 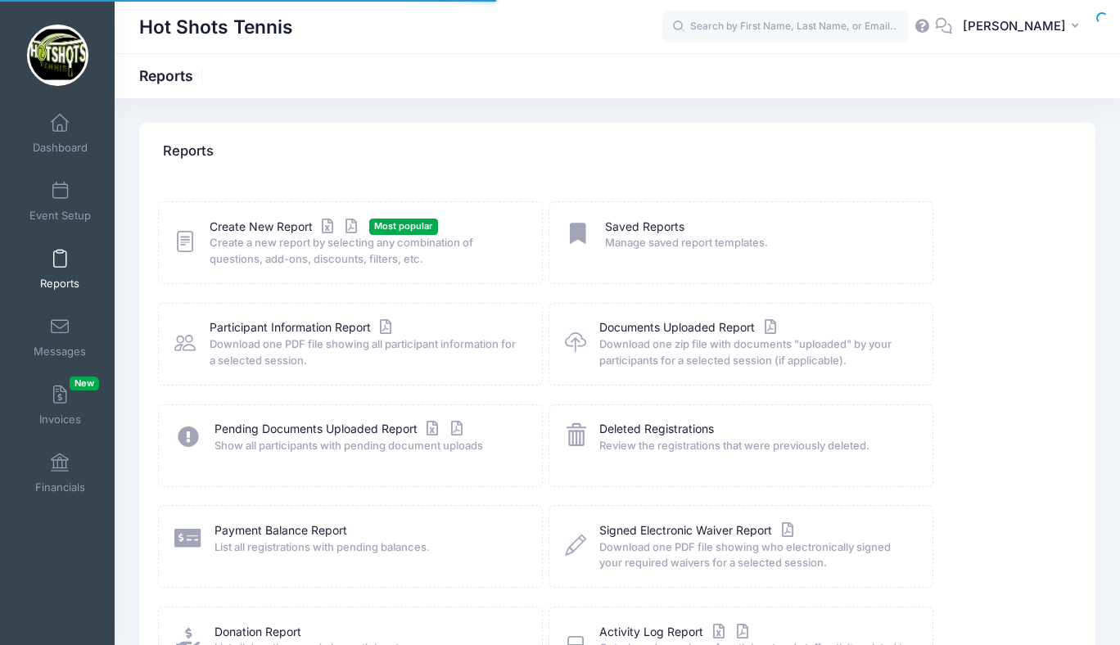 What do you see at coordinates (302, 327) in the screenshot?
I see `a: Participant Information Report` at bounding box center [302, 327].